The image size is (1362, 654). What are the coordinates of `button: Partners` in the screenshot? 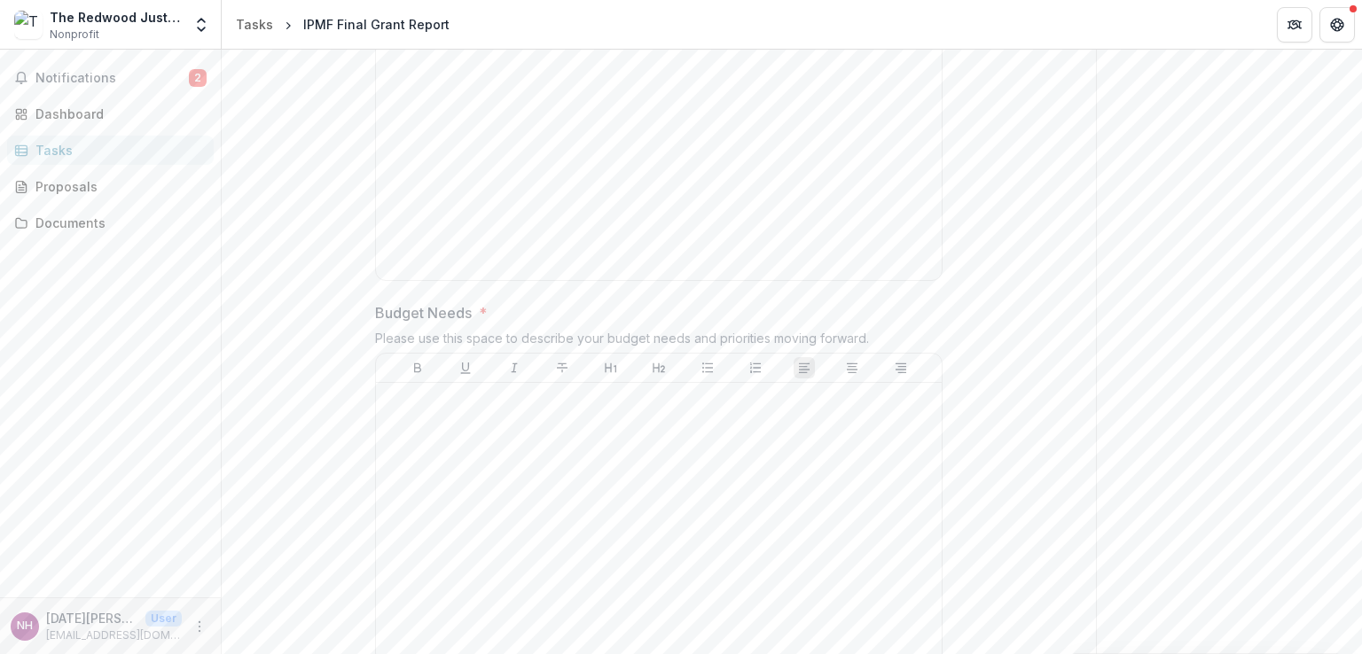 It's located at (1295, 25).